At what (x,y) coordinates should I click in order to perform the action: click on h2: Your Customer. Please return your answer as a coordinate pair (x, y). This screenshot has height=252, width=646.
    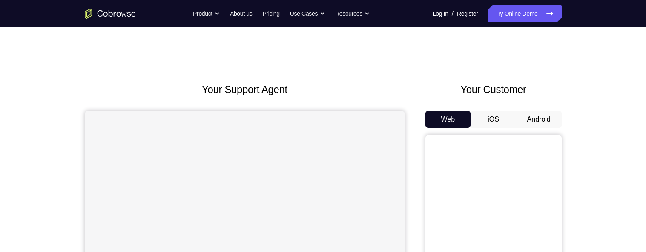
    Looking at the image, I should click on (493, 89).